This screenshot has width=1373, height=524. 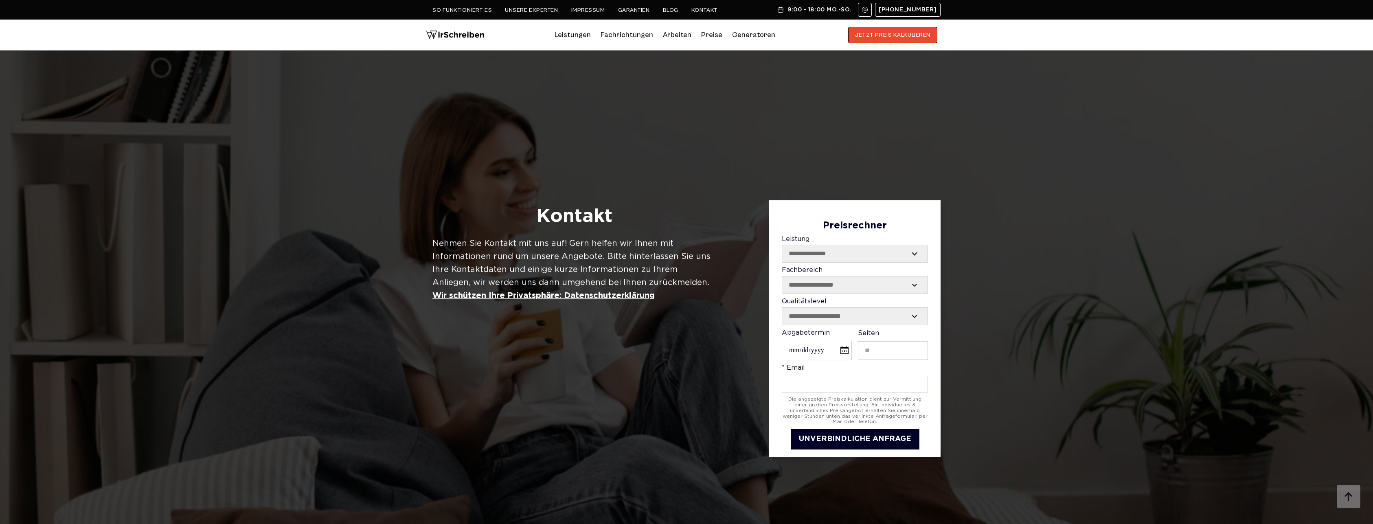 I want to click on input: Abgabetermin, so click(x=817, y=350).